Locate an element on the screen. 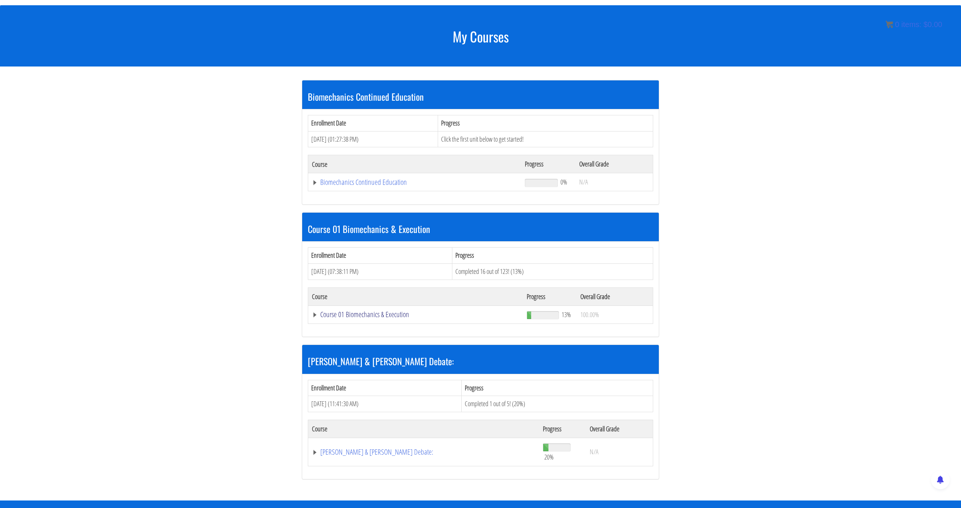 This screenshot has height=508, width=961. span: 20% is located at coordinates (549, 457).